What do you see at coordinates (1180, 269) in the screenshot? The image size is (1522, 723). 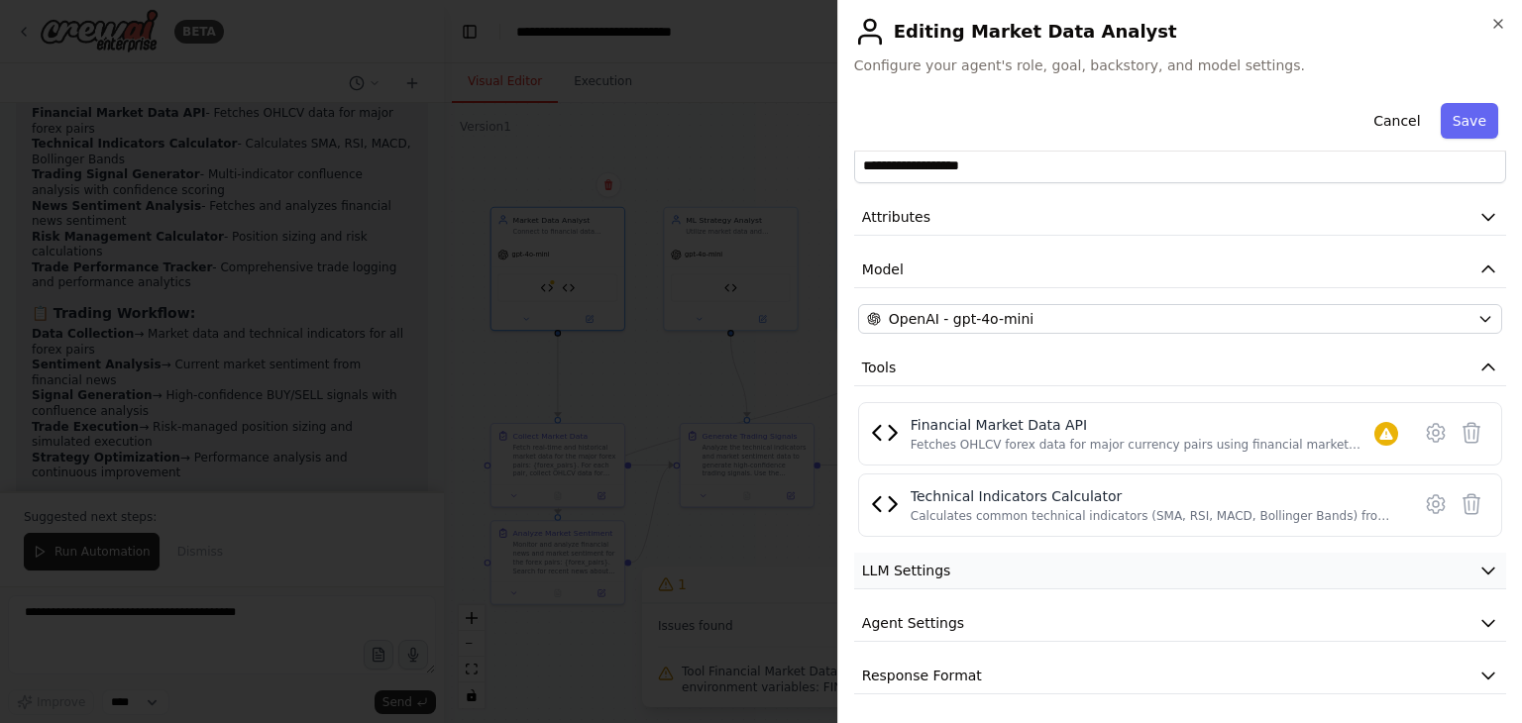 I see `button: Model` at bounding box center [1180, 269].